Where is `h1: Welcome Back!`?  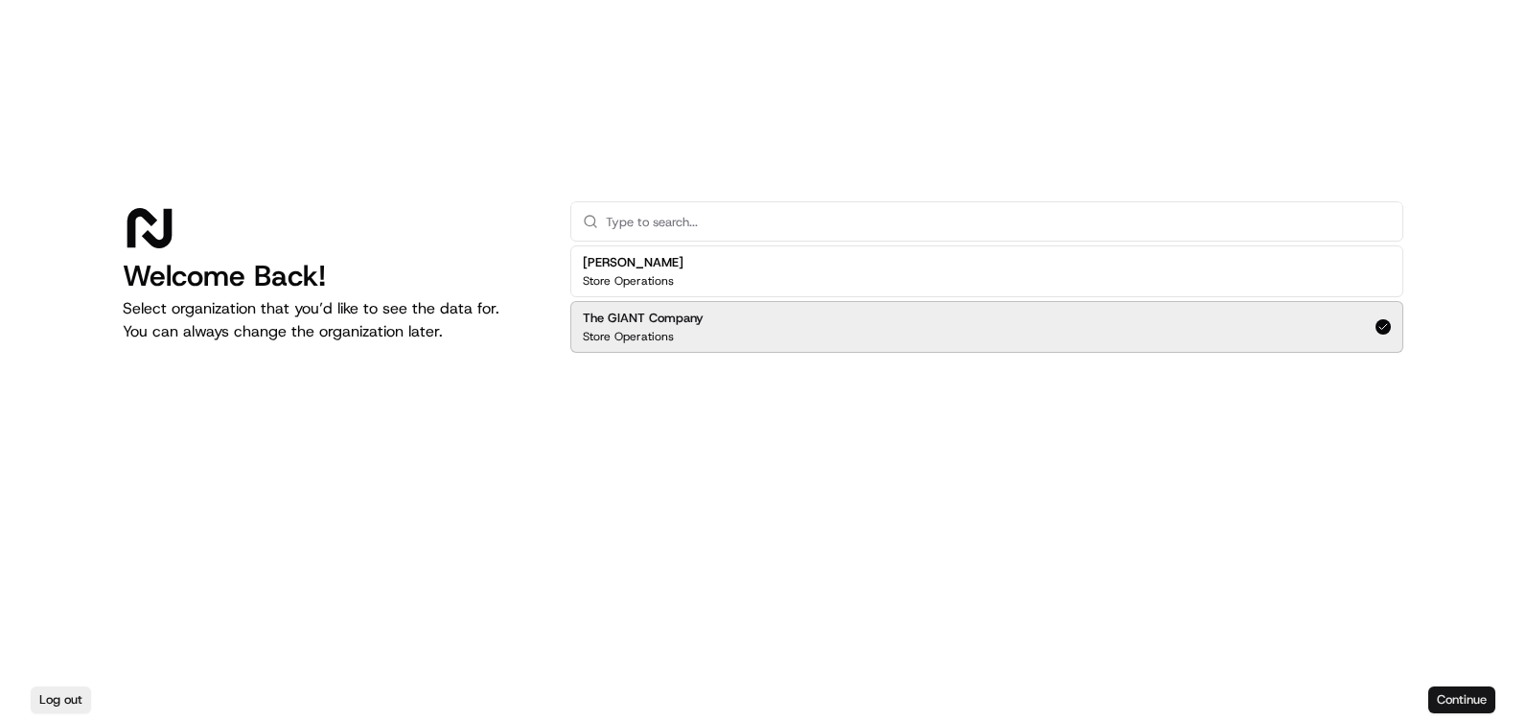 h1: Welcome Back! is located at coordinates (331, 276).